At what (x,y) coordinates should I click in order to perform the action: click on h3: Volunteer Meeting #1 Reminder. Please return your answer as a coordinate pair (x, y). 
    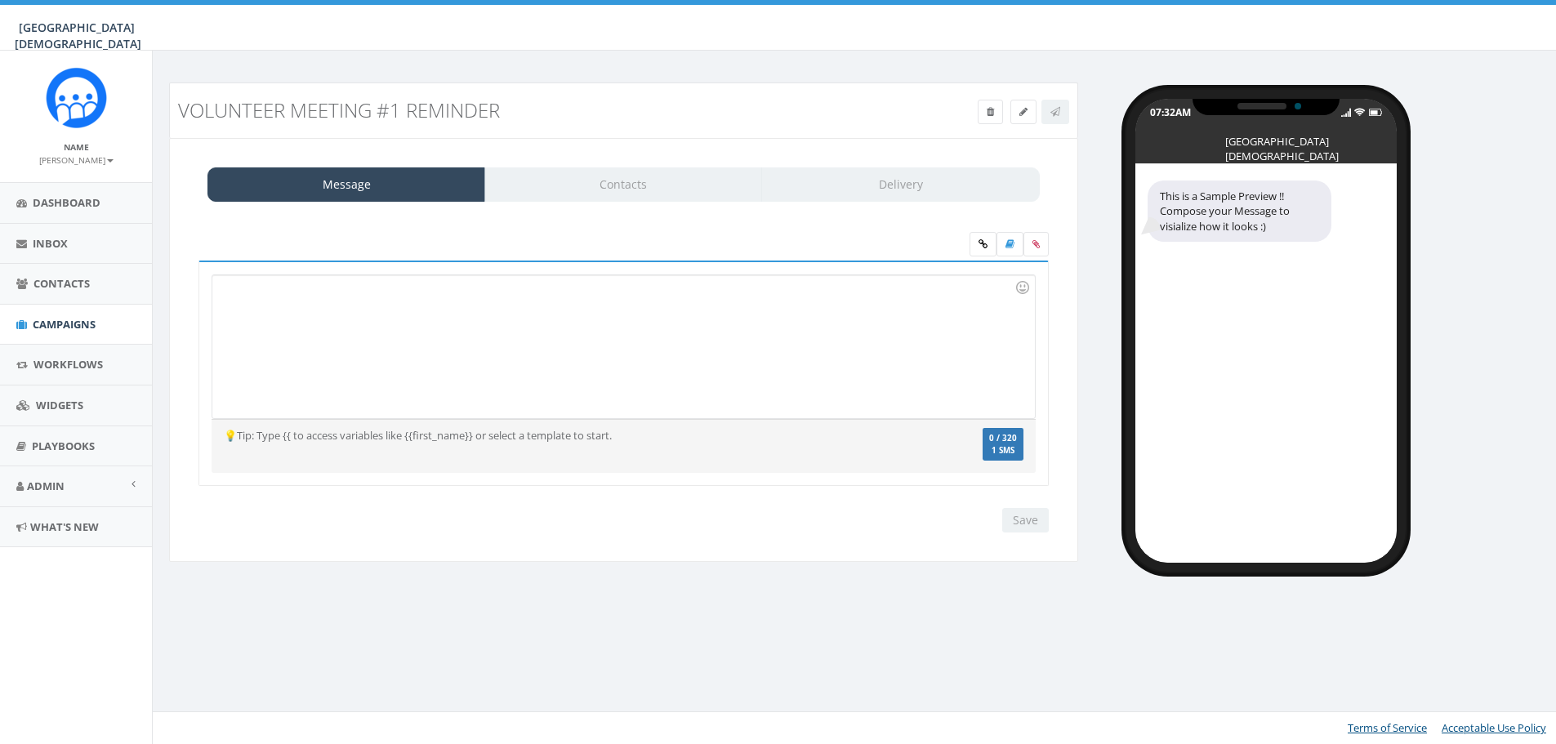
    Looking at the image, I should click on (509, 110).